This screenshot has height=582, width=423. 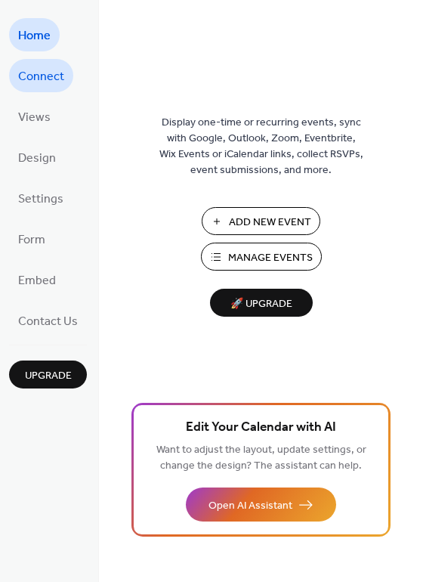 What do you see at coordinates (41, 198) in the screenshot?
I see `a: Settings` at bounding box center [41, 198].